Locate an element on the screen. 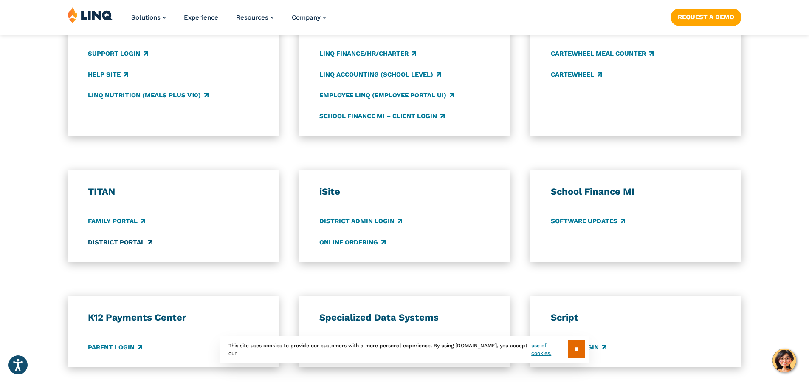 The height and width of the screenshot is (383, 809). a: Family Portal is located at coordinates (116, 221).